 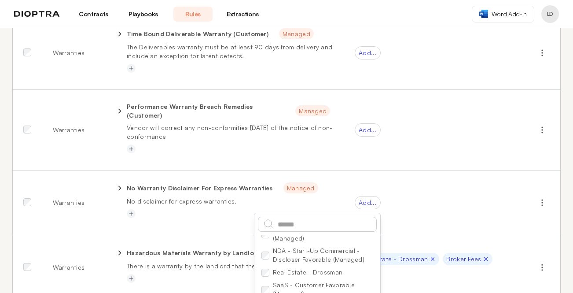 What do you see at coordinates (37, 14) in the screenshot?
I see `img: logo` at bounding box center [37, 14].